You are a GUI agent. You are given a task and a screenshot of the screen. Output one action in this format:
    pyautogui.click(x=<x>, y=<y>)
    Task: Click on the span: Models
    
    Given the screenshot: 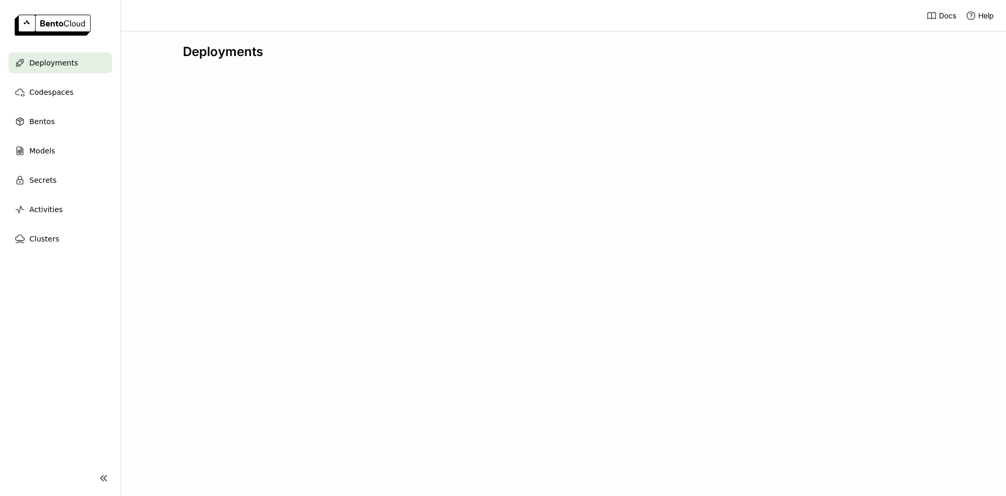 What is the action you would take?
    pyautogui.click(x=42, y=151)
    